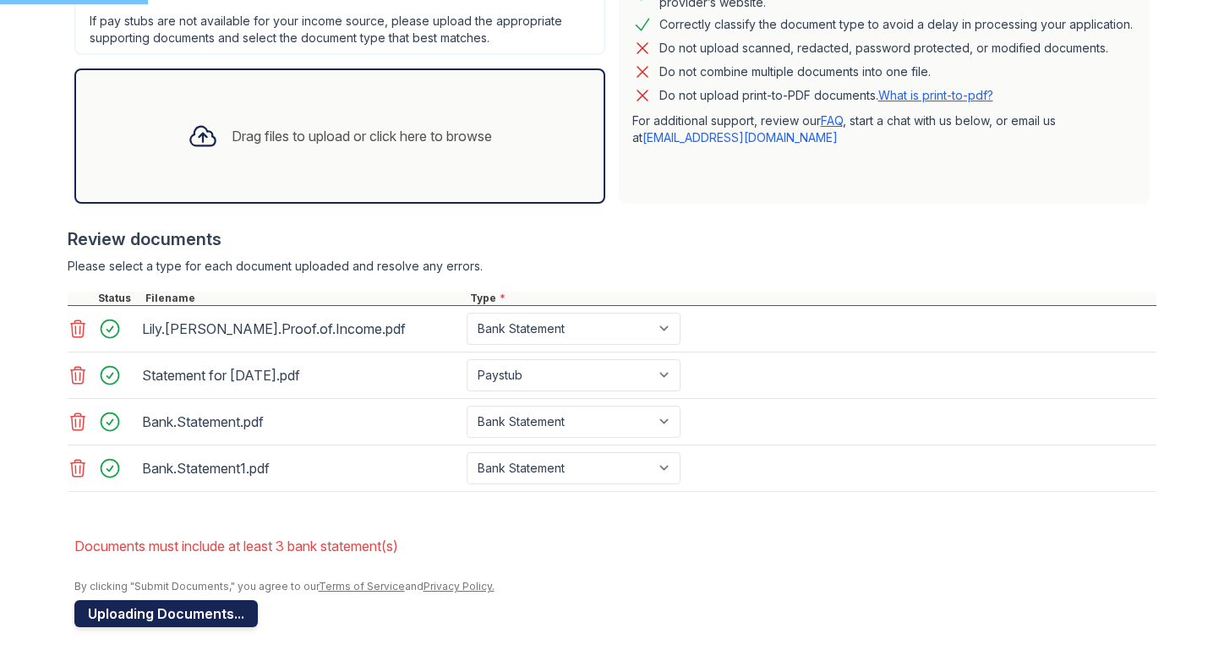 The height and width of the screenshot is (661, 1230). What do you see at coordinates (304, 298) in the screenshot?
I see `div: Filename` at bounding box center [304, 298].